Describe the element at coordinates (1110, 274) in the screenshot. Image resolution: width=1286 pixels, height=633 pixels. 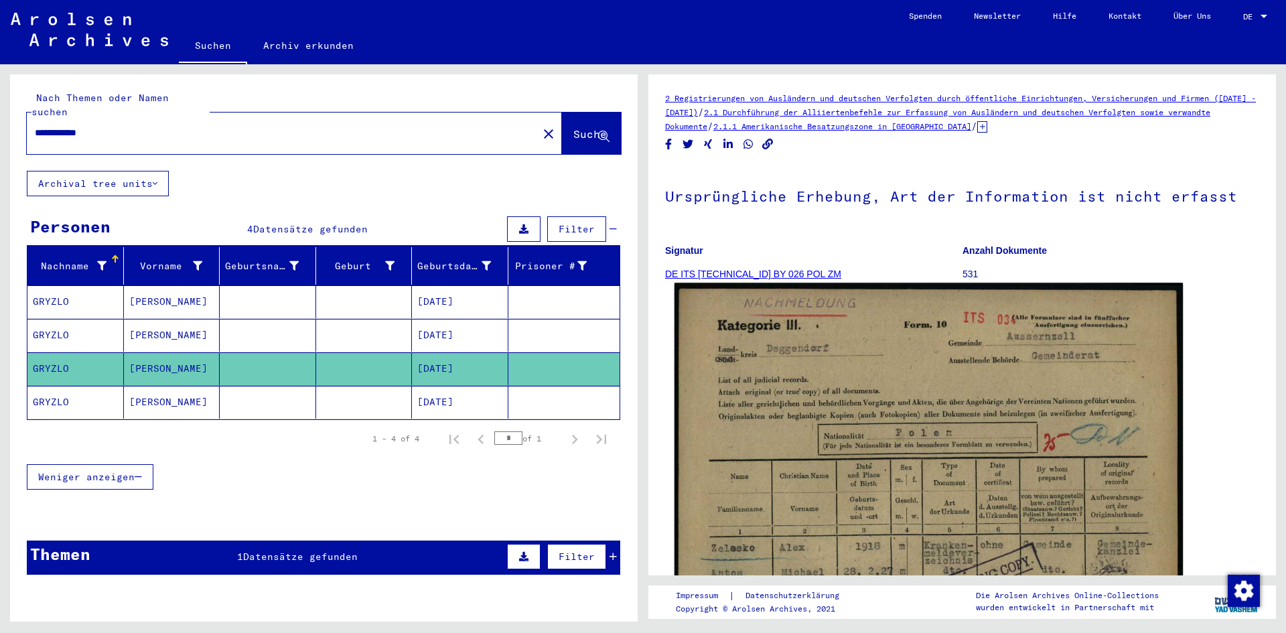
I see `p: 531` at that location.